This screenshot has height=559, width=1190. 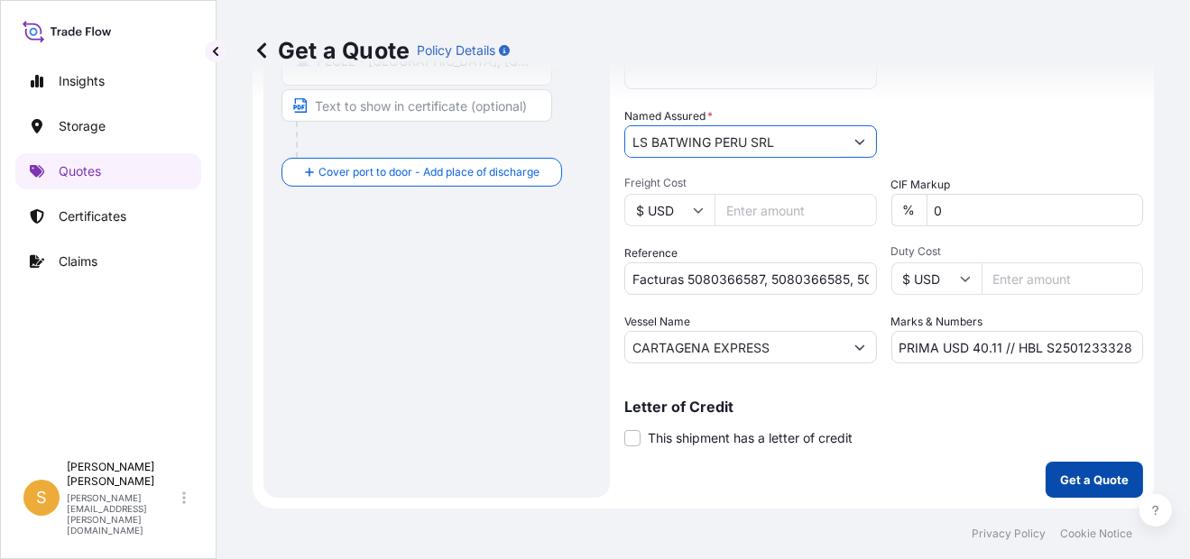 What do you see at coordinates (1096, 534) in the screenshot?
I see `a: Cookie Notice` at bounding box center [1096, 534].